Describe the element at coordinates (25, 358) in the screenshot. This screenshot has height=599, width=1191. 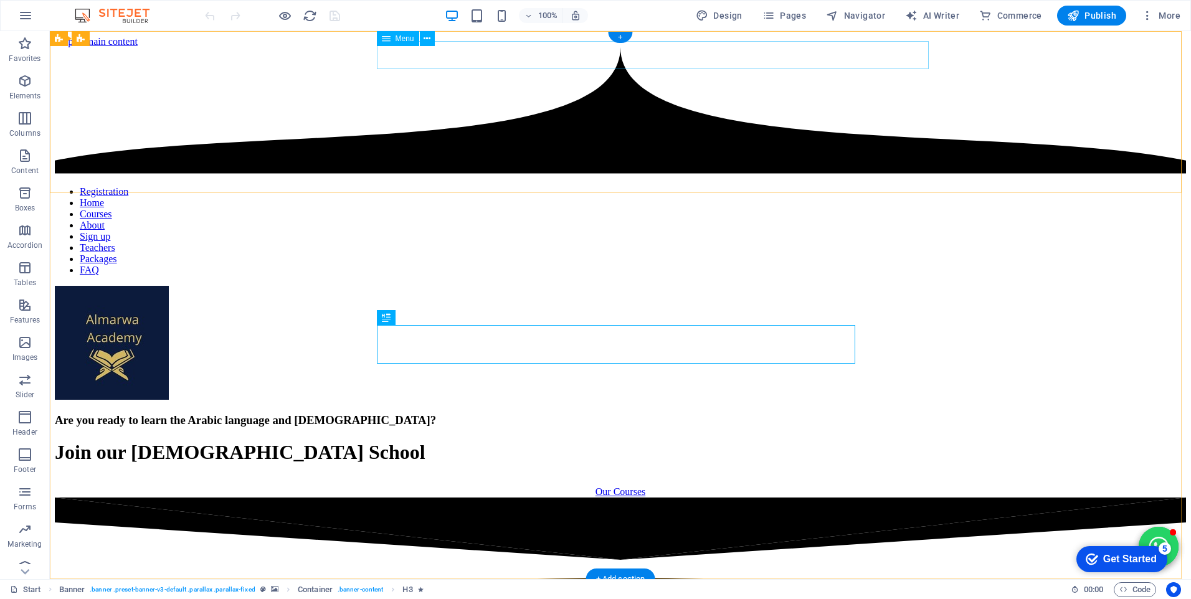
I see `p: Images` at that location.